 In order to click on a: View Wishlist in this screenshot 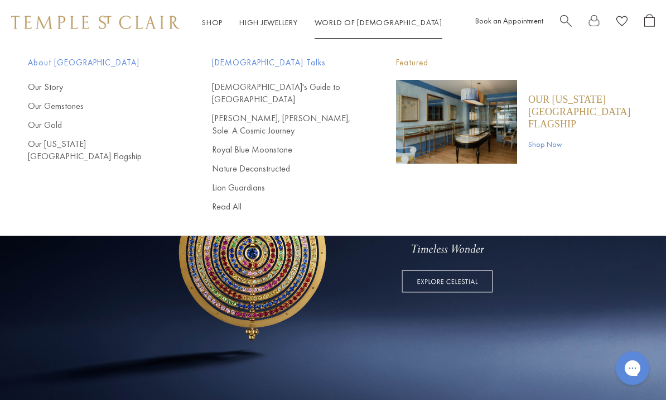, I will do `click(622, 22)`.